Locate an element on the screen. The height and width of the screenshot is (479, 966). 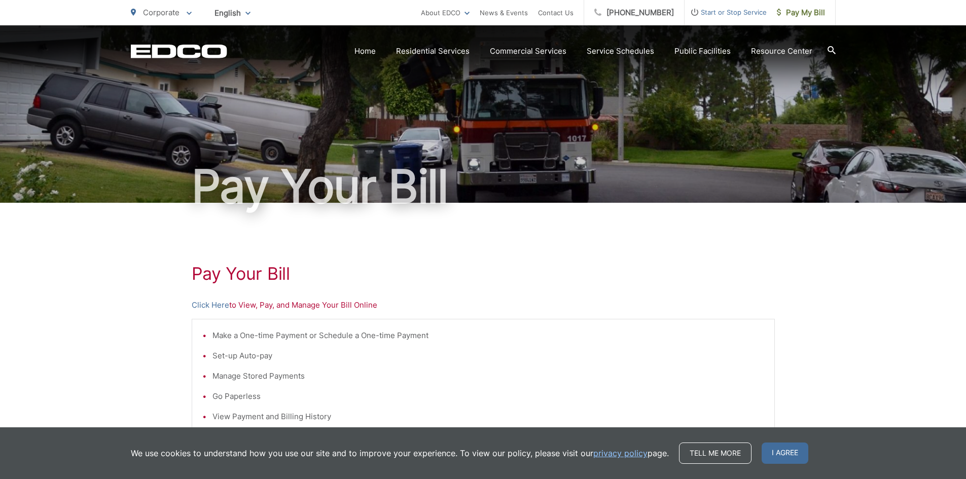
a: Public Facilities is located at coordinates (702, 51).